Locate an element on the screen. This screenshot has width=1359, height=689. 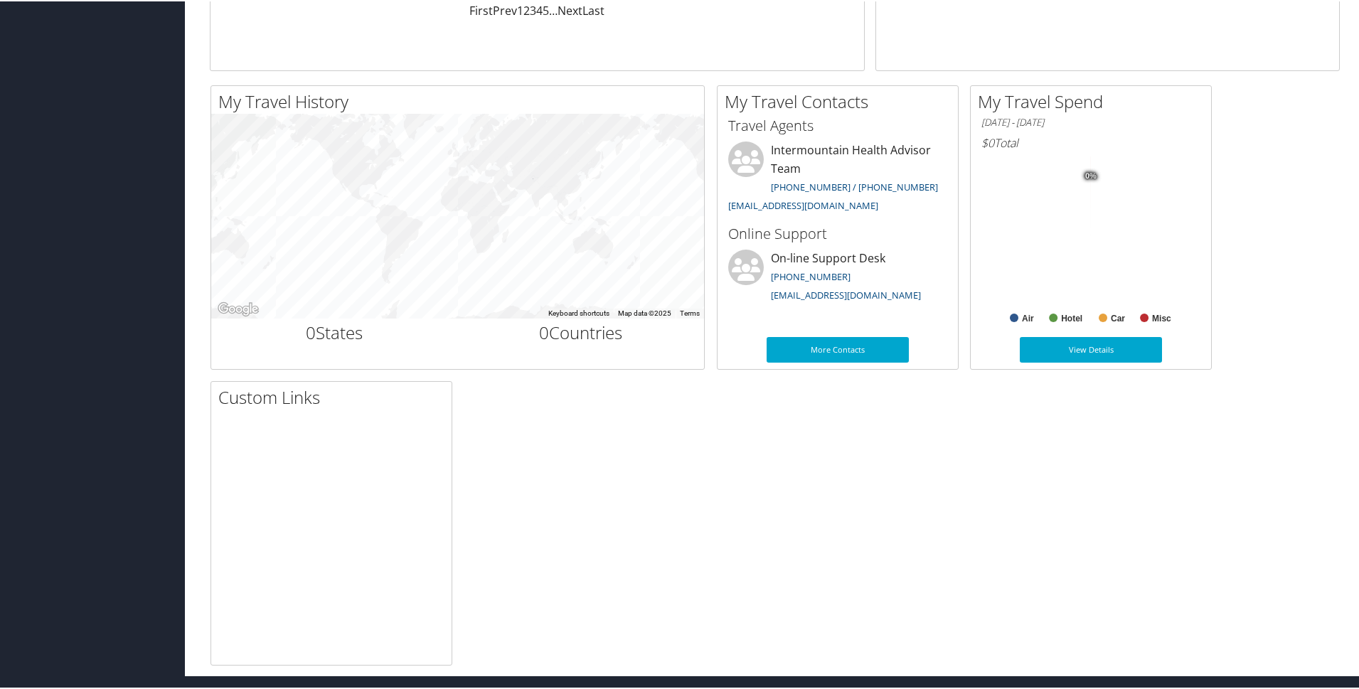
a: Terms (opens in new tab) is located at coordinates (690, 311).